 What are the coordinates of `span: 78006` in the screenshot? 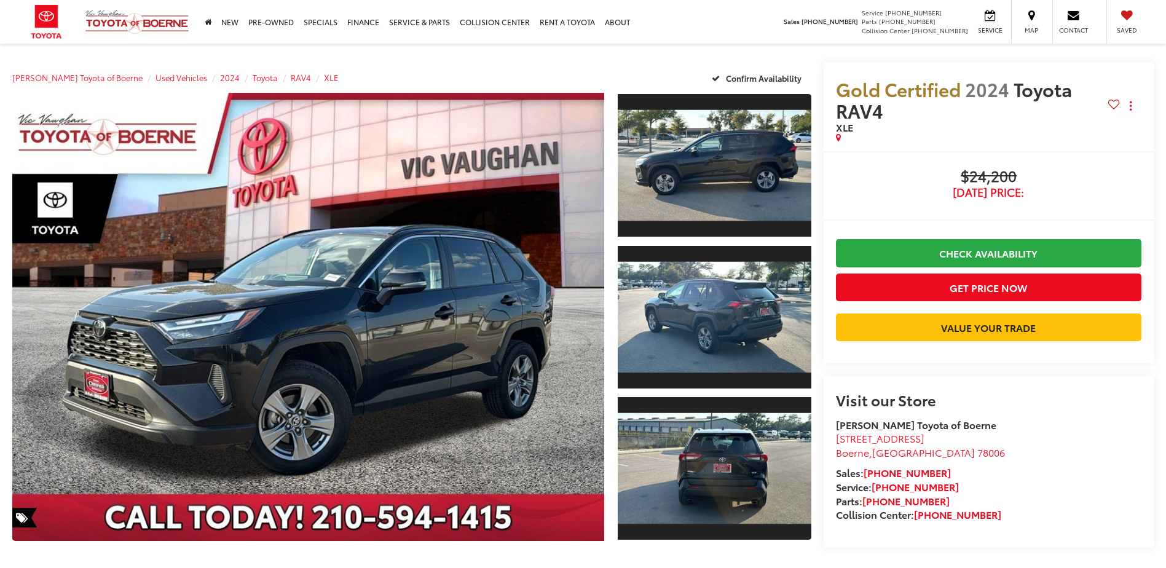 It's located at (991, 452).